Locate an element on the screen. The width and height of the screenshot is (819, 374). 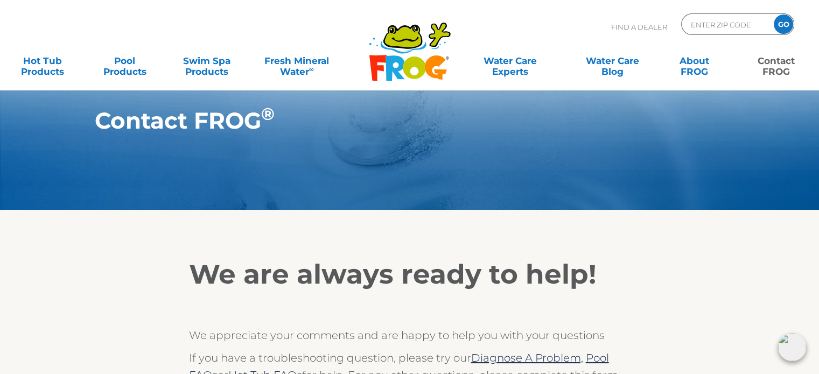
p: Find A Dealer is located at coordinates (639, 27).